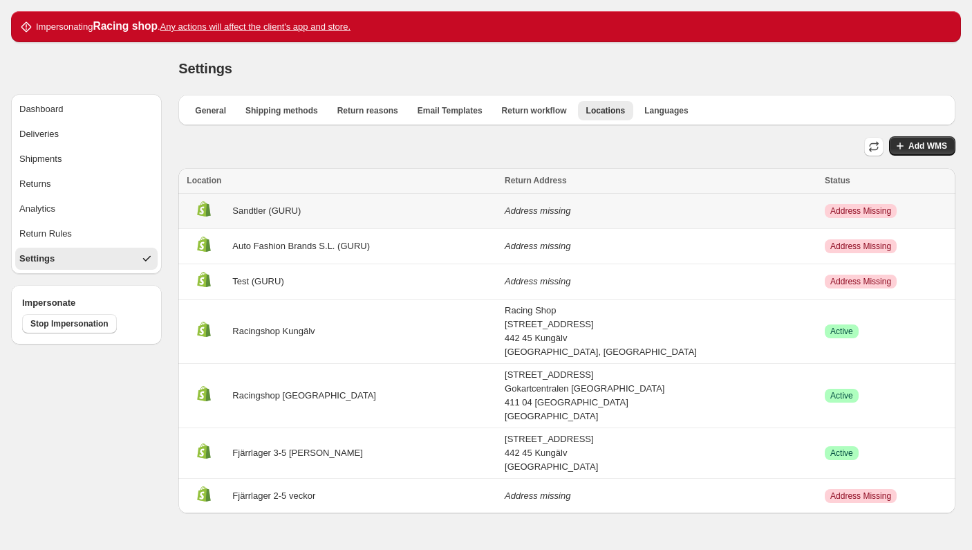 Image resolution: width=972 pixels, height=550 pixels. I want to click on span: Email Templates, so click(450, 111).